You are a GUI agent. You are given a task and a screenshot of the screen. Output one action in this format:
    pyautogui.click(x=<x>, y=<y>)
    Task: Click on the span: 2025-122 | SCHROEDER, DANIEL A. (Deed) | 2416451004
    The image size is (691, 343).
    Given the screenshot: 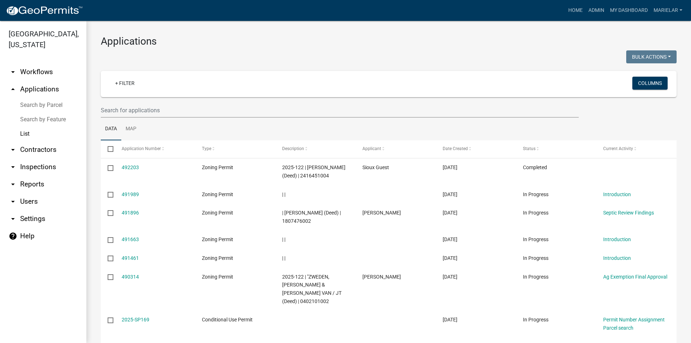 What is the action you would take?
    pyautogui.click(x=314, y=171)
    